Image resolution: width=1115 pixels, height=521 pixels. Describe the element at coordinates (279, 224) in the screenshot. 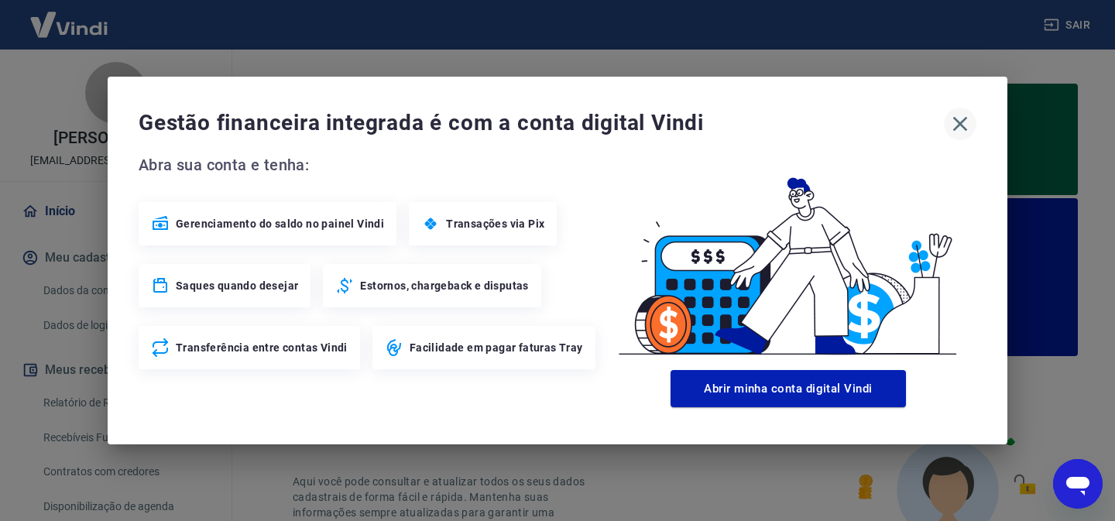

I see `span: Gerenciamento do saldo no painel Vindi` at that location.